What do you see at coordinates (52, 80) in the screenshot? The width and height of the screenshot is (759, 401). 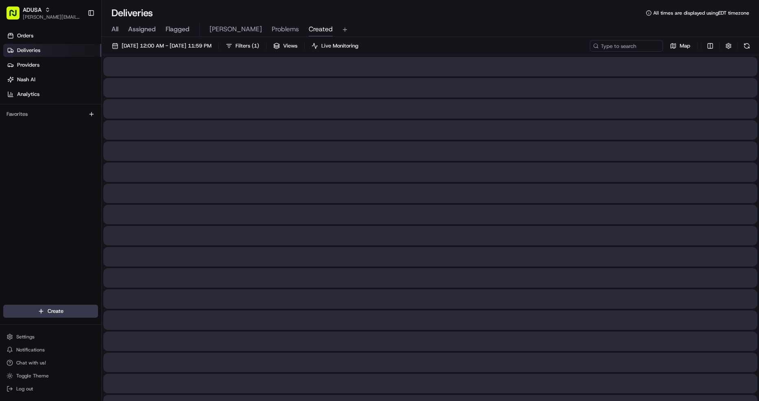 I see `a: Nash AI` at bounding box center [52, 80].